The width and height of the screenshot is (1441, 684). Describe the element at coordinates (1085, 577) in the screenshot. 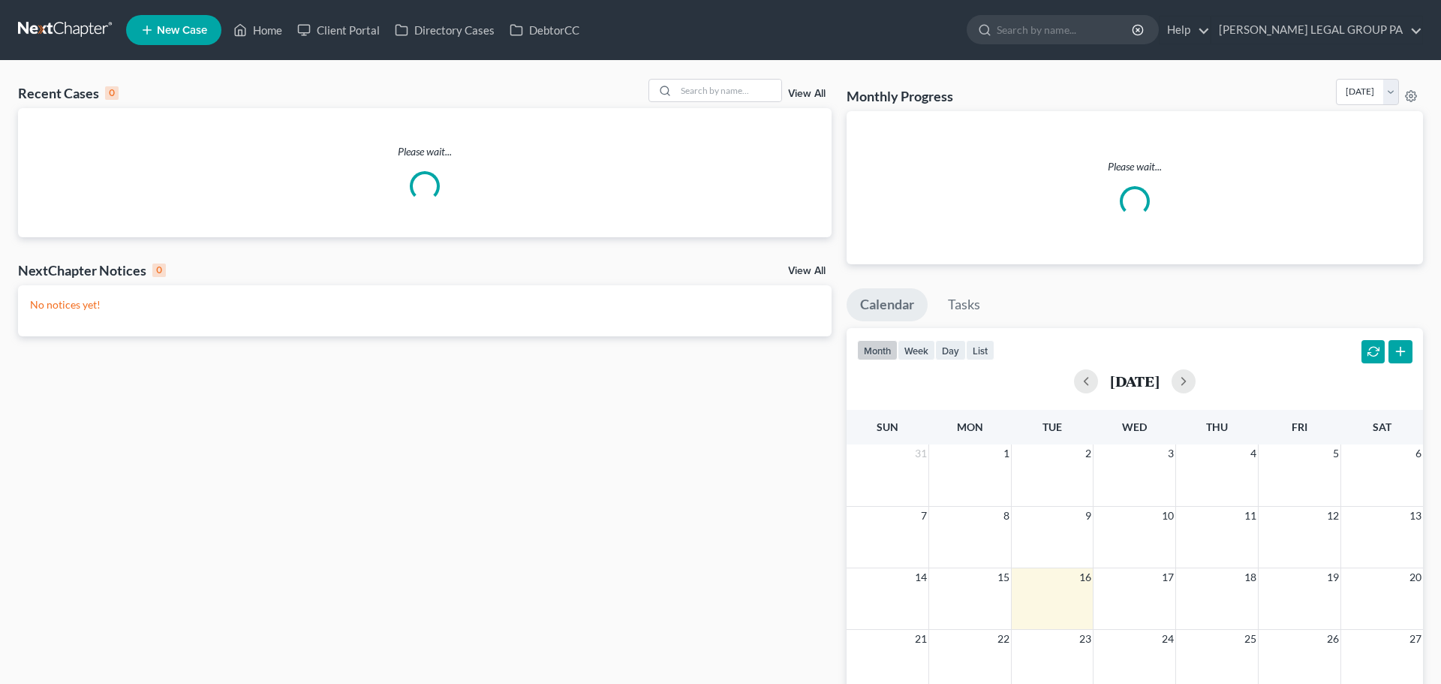

I see `span: 16` at that location.